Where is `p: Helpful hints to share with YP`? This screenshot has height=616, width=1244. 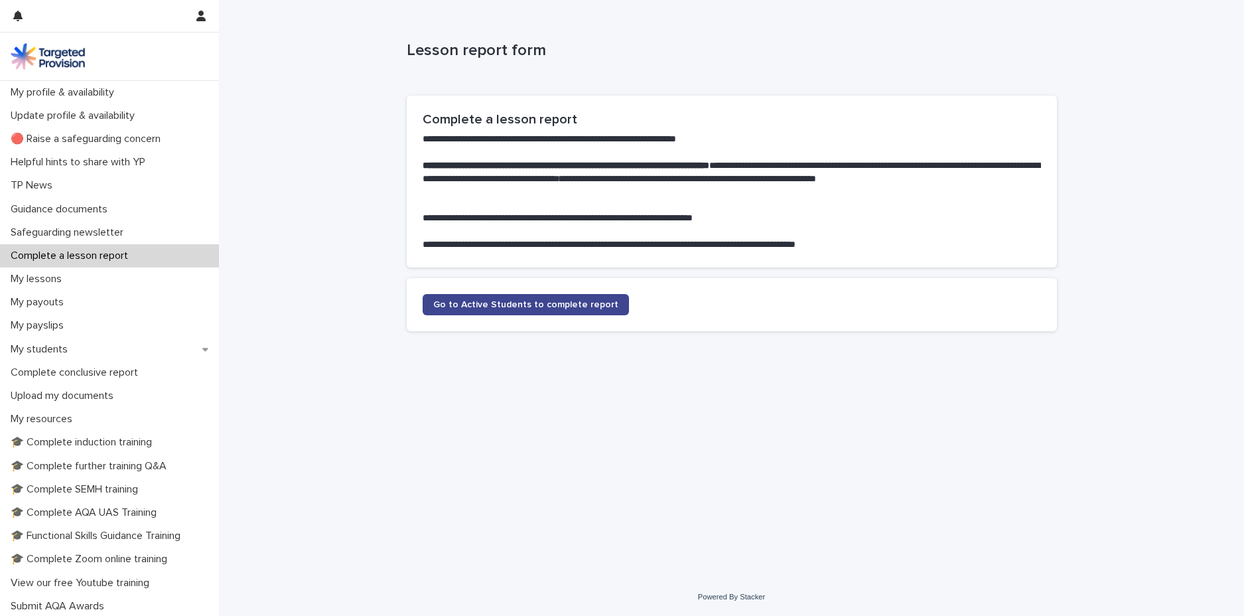
p: Helpful hints to share with YP is located at coordinates (80, 162).